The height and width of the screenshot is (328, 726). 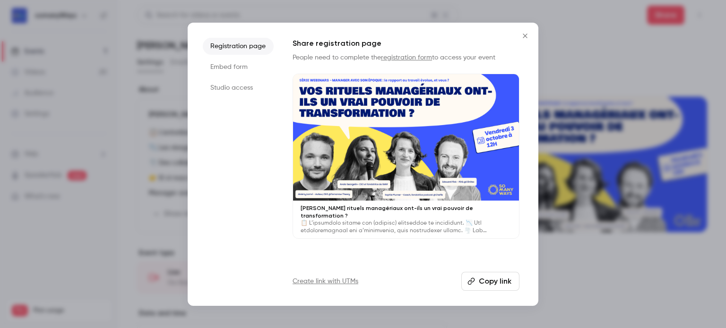 What do you see at coordinates (238, 67) in the screenshot?
I see `li: Embed form` at bounding box center [238, 67].